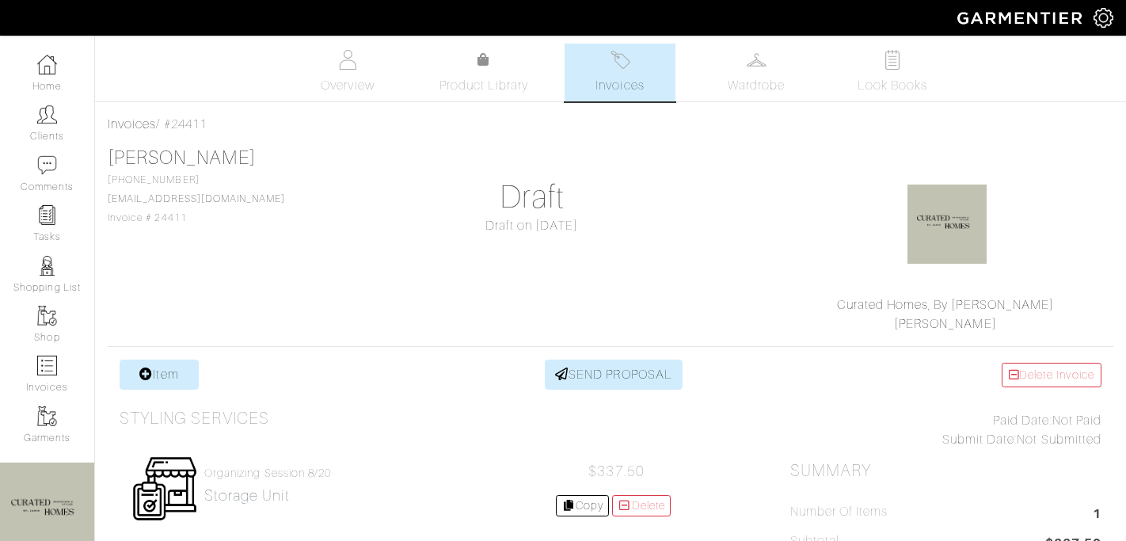 This screenshot has width=1126, height=541. I want to click on img: f1sLSt6sjhtqviGWfno3z99v.jpg, so click(947, 224).